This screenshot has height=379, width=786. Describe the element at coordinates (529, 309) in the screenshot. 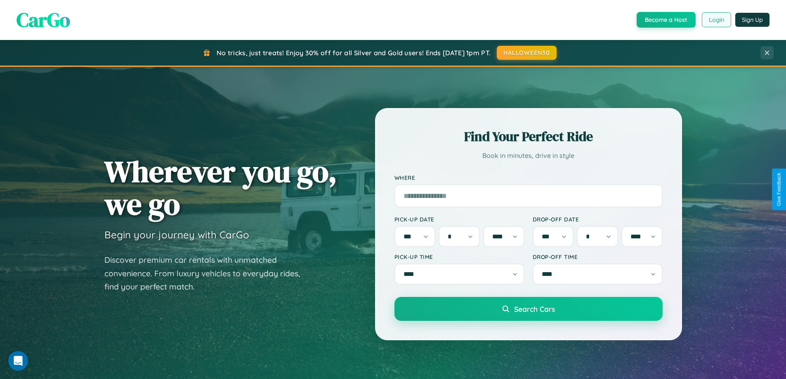

I see `button: Search Cars` at that location.